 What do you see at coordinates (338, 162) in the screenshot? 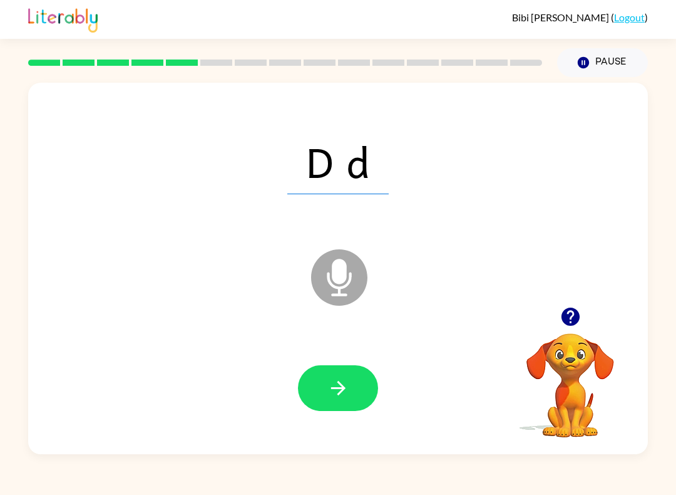
I see `span: D d` at bounding box center [338, 162].